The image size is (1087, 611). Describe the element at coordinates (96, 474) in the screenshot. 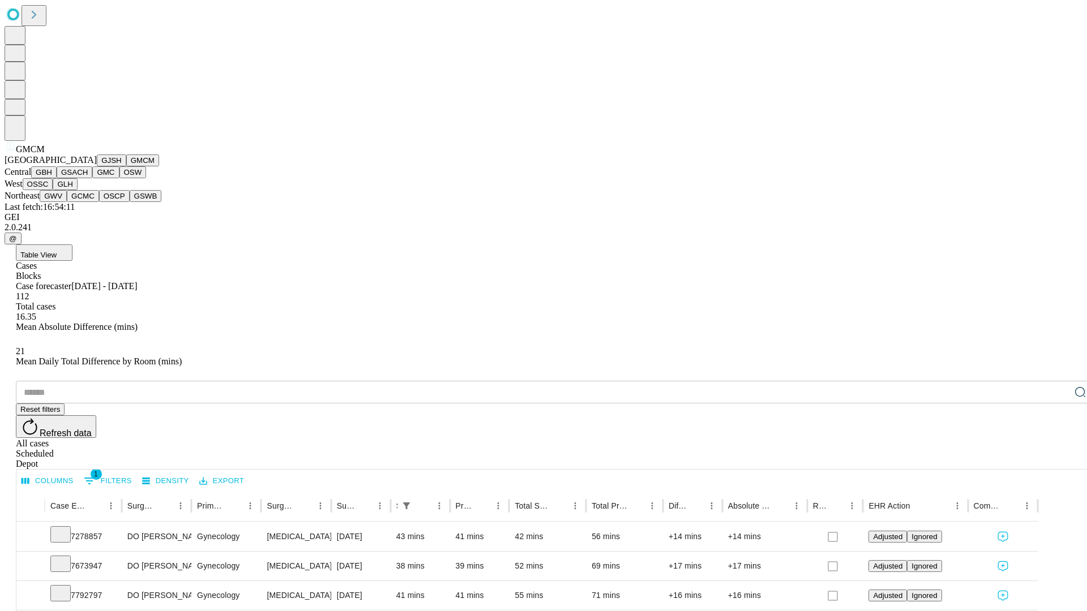

I see `span: 1` at that location.